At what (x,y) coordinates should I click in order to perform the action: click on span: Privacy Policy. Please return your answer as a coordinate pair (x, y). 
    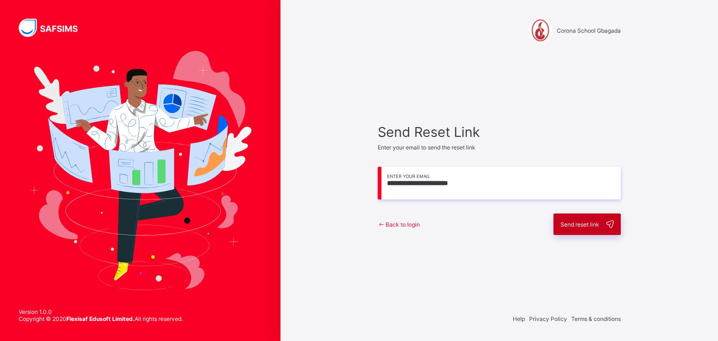
    Looking at the image, I should click on (548, 319).